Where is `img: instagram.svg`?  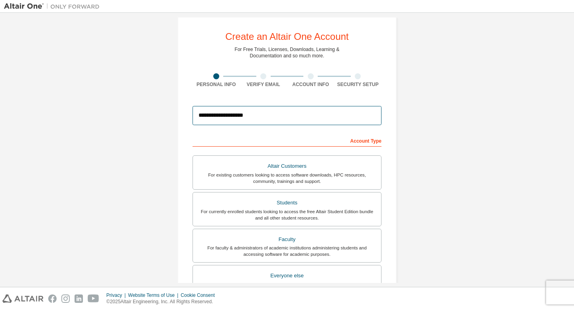
img: instagram.svg is located at coordinates (65, 299).